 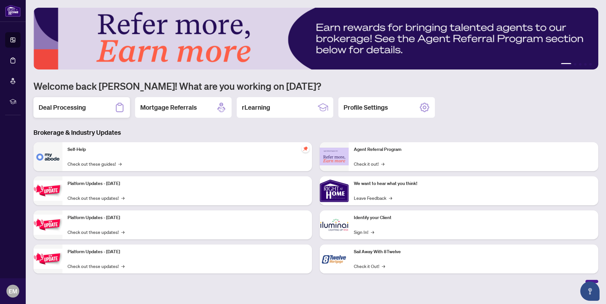 I want to click on button: 1, so click(x=566, y=64).